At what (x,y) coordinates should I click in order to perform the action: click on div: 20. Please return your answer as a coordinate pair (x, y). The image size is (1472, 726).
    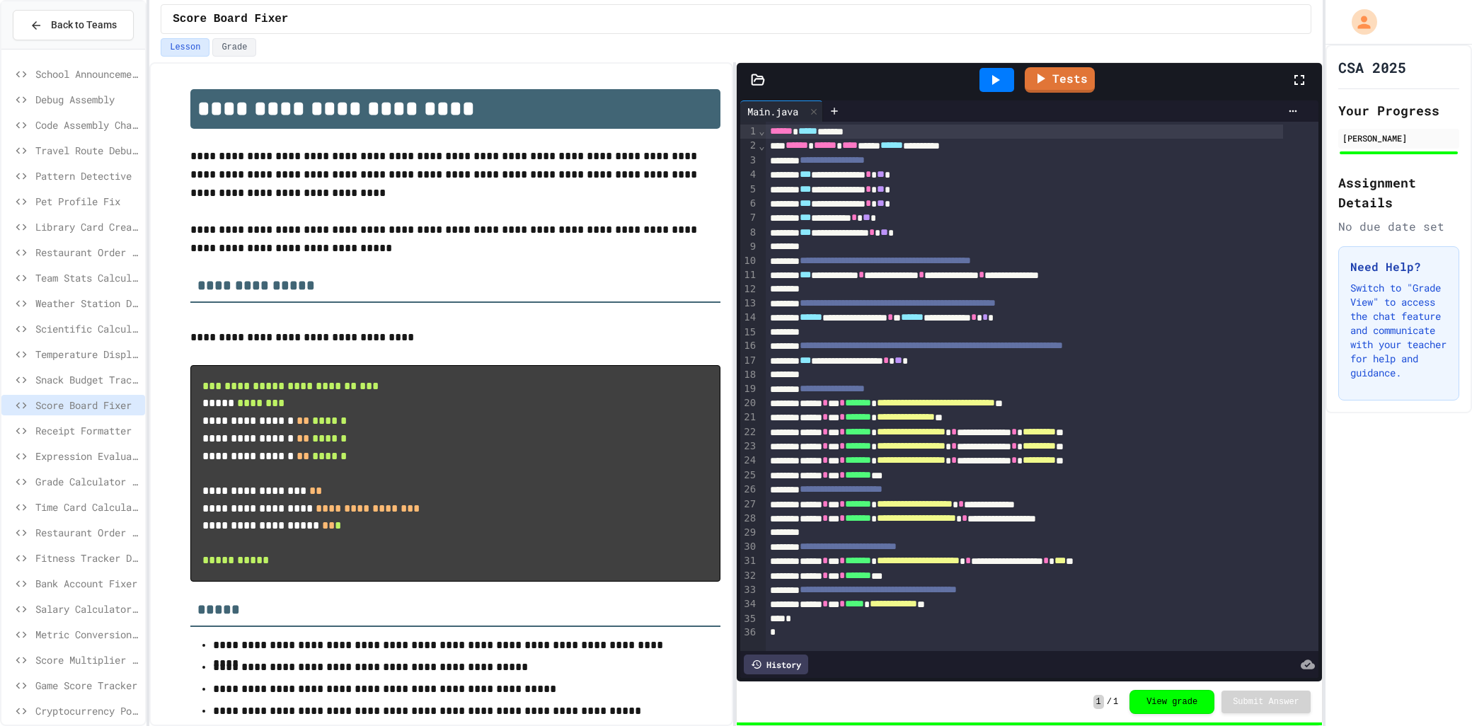
    Looking at the image, I should click on (749, 403).